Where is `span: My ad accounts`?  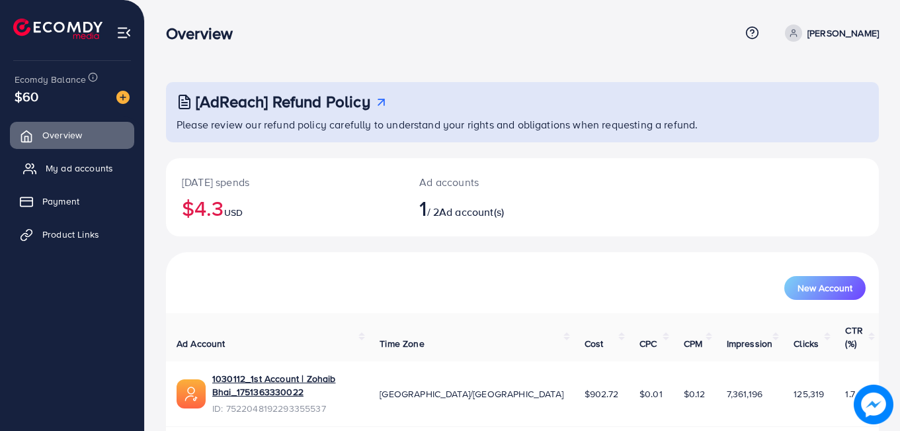
span: My ad accounts is located at coordinates (79, 168).